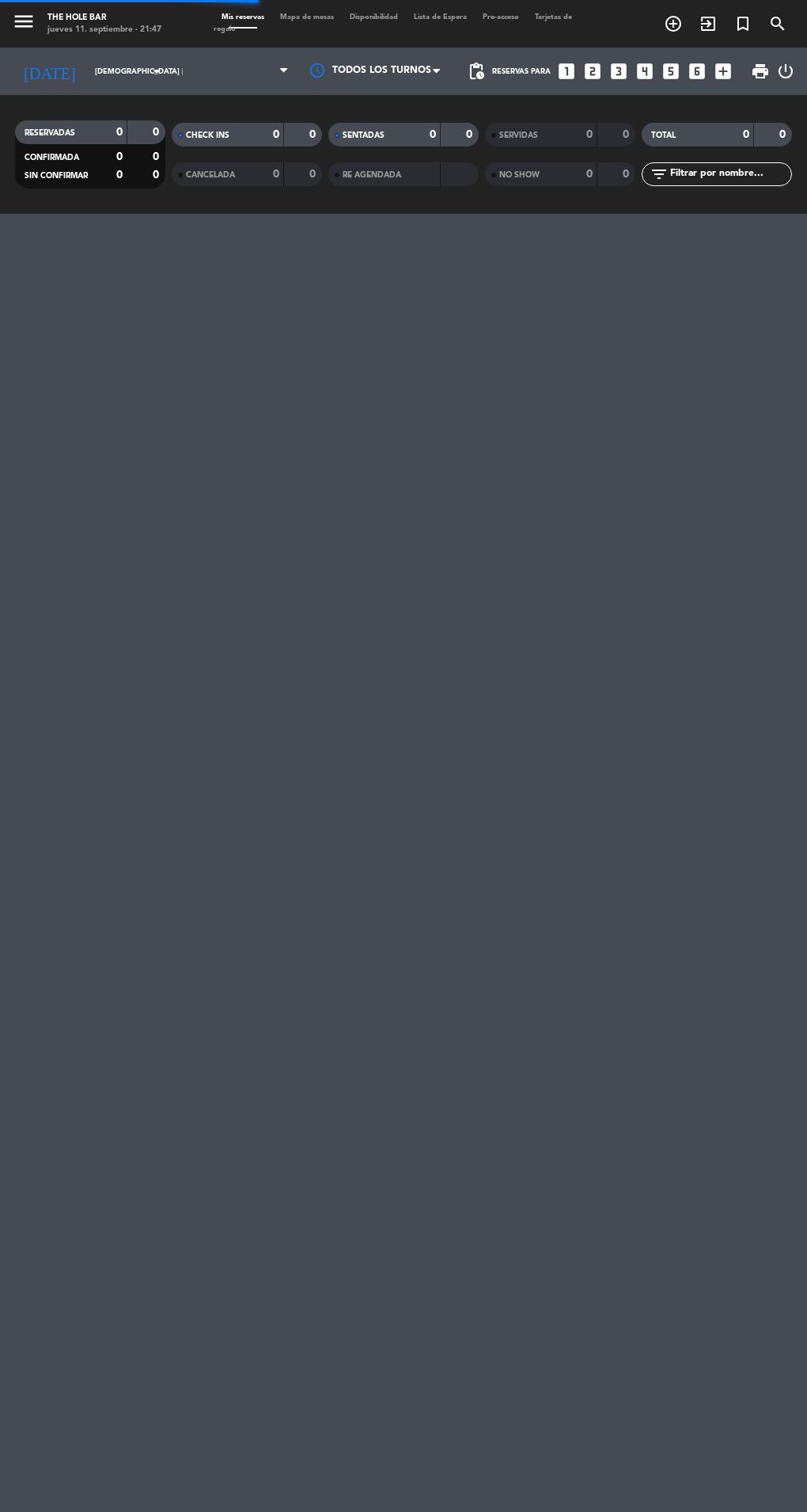 This screenshot has width=807, height=1512. What do you see at coordinates (56, 176) in the screenshot?
I see `span: SIN CONFIRMAR` at bounding box center [56, 176].